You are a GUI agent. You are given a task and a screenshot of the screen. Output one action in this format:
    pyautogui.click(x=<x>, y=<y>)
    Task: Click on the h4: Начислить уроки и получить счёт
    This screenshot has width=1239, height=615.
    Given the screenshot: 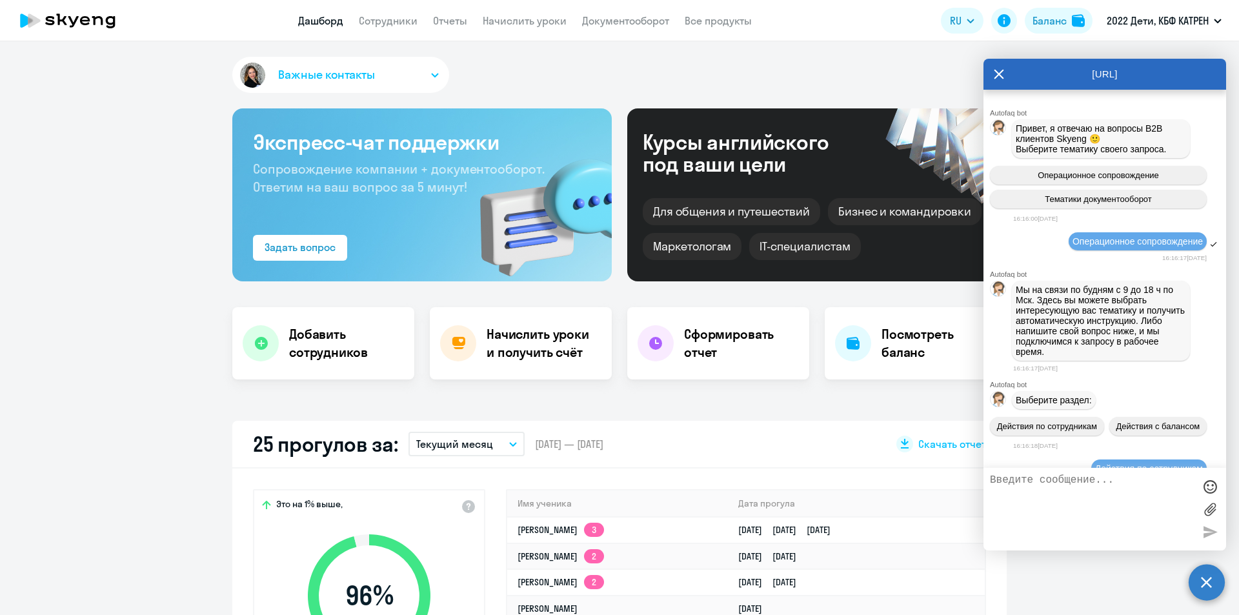 What is the action you would take?
    pyautogui.click(x=543, y=343)
    